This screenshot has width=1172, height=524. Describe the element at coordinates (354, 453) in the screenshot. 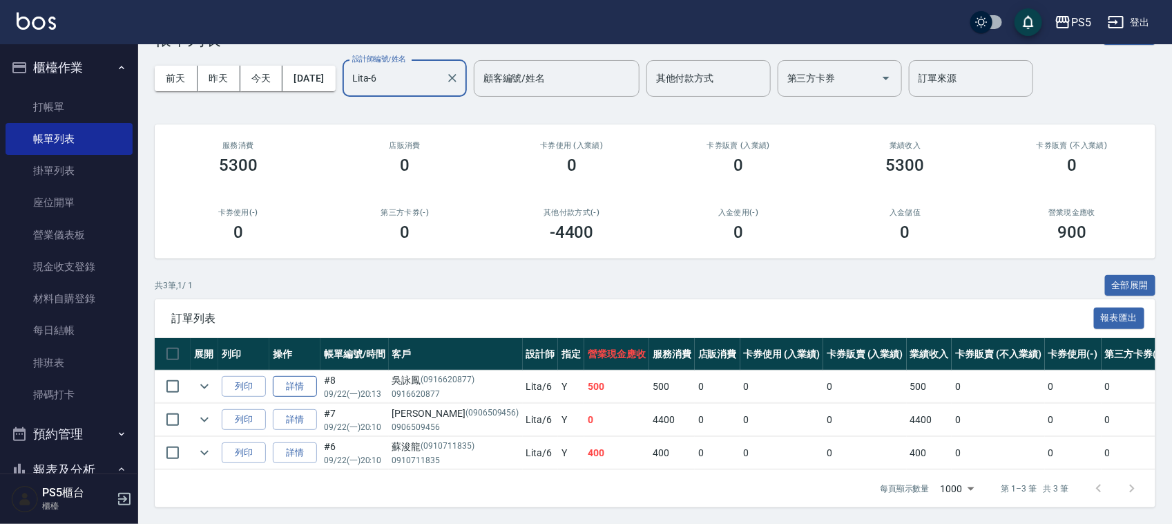

I see `td: #6` at that location.